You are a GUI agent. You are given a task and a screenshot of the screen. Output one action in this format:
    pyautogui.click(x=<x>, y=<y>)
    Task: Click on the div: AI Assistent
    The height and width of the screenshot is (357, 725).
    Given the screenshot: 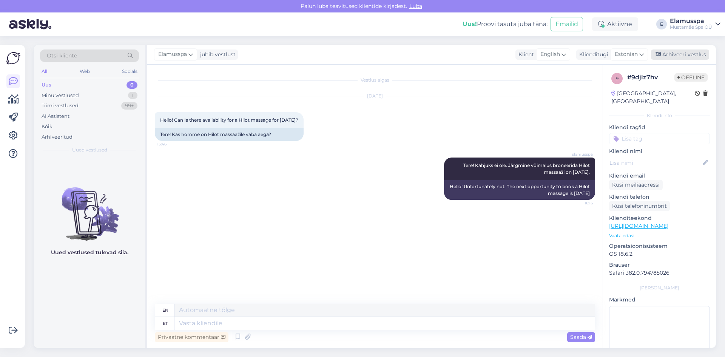 What is the action you would take?
    pyautogui.click(x=56, y=116)
    